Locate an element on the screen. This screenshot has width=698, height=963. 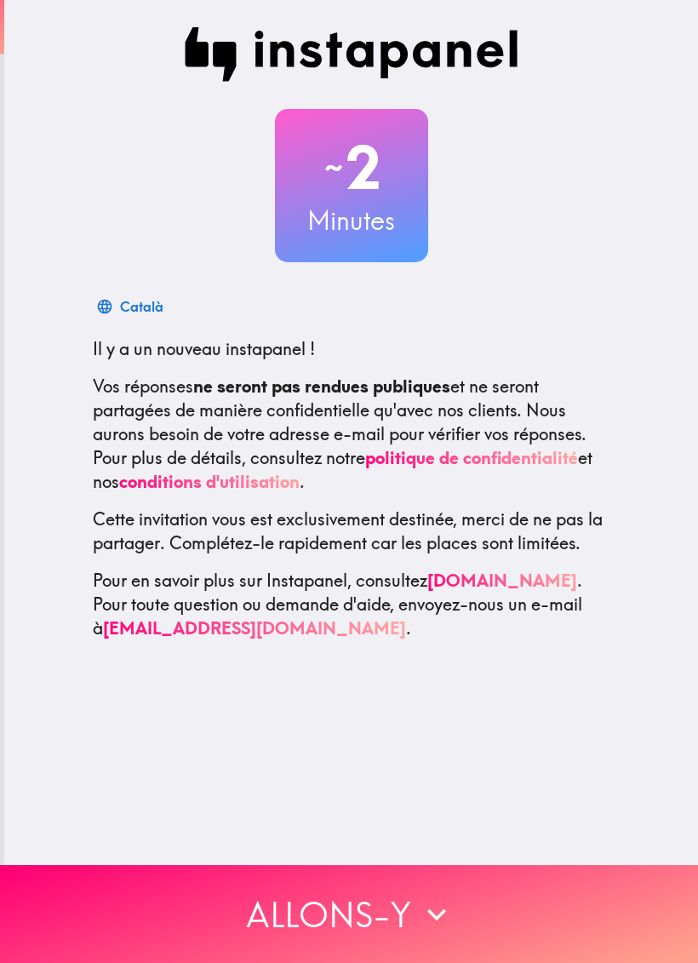
div: Català is located at coordinates (141, 306).